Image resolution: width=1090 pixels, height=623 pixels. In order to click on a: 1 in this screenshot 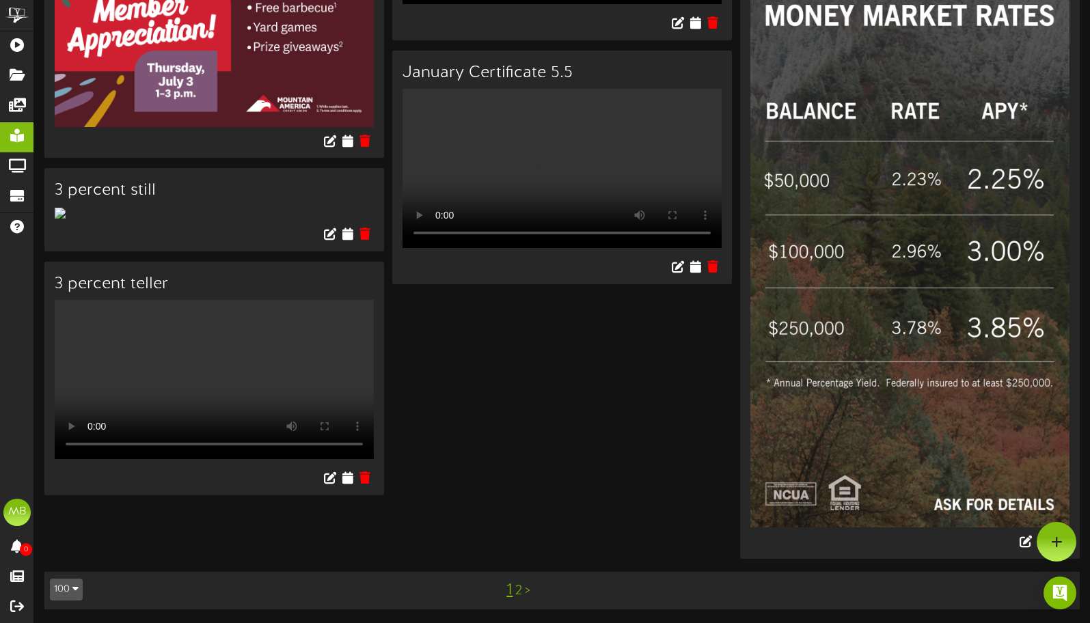, I will do `click(509, 590)`.